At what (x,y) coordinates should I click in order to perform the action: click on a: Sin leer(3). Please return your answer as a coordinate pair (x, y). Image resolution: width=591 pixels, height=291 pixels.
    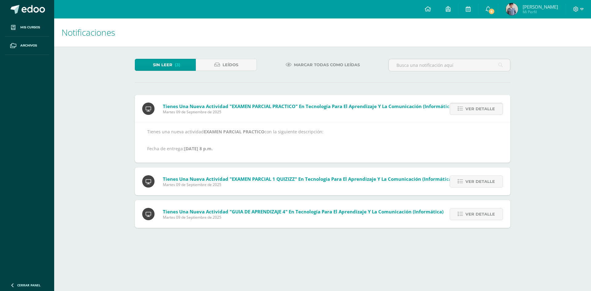
    Looking at the image, I should click on (165, 65).